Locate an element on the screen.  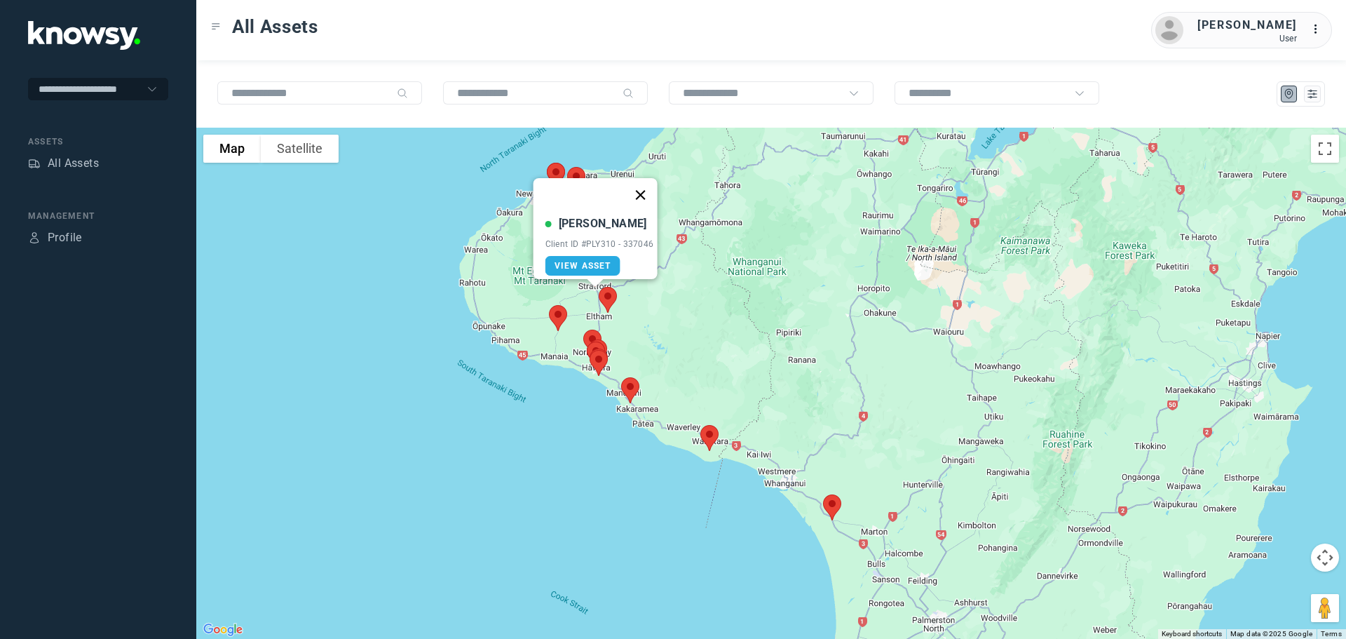
img: Application Logo is located at coordinates (84, 35).